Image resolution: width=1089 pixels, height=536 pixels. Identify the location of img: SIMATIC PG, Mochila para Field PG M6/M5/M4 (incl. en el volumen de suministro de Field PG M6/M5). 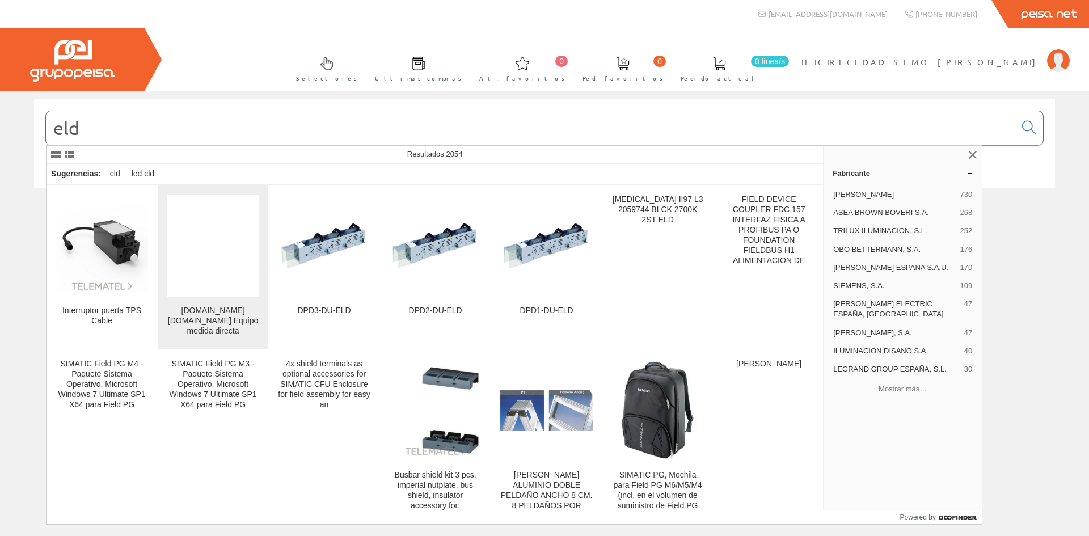
(657, 410).